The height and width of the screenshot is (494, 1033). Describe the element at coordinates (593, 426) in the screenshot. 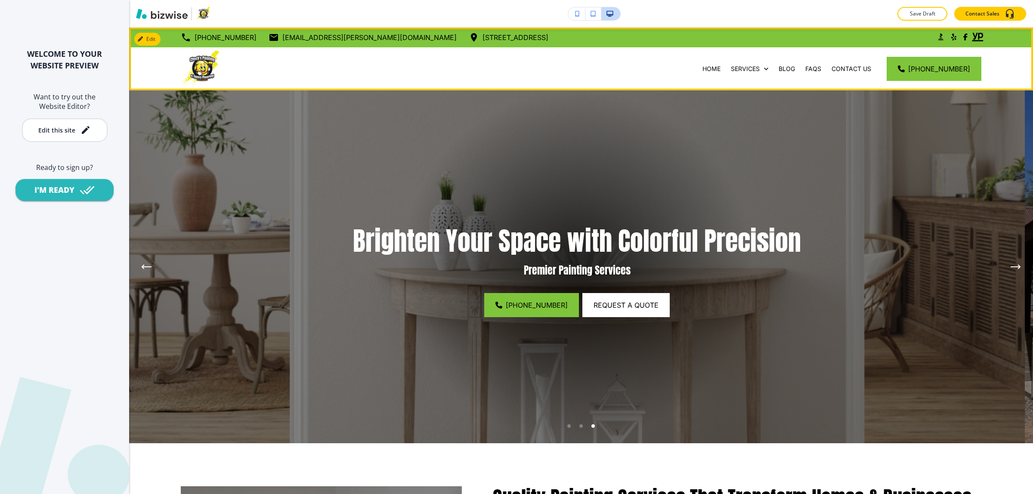

I see `li: Go to slide 3` at that location.